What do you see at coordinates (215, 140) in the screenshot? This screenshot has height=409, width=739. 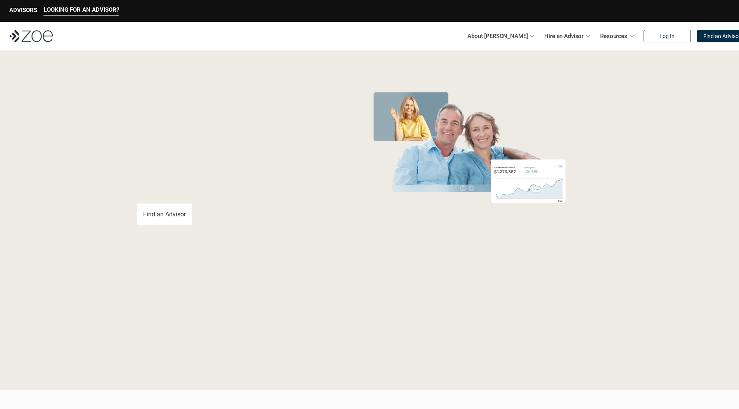 I see `span: with a Financial Advisor` at bounding box center [215, 140].